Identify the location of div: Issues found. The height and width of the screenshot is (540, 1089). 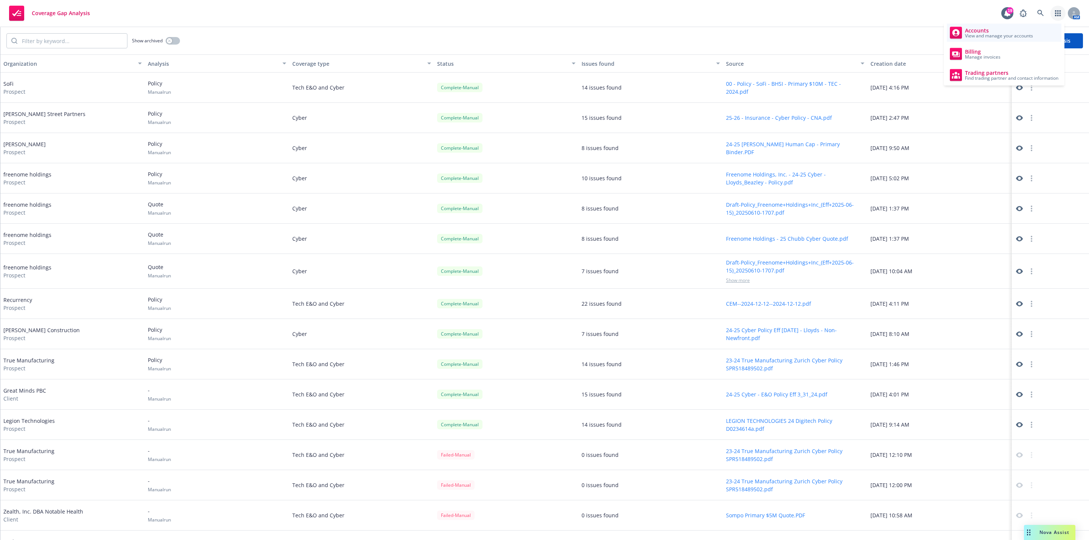
(647, 64).